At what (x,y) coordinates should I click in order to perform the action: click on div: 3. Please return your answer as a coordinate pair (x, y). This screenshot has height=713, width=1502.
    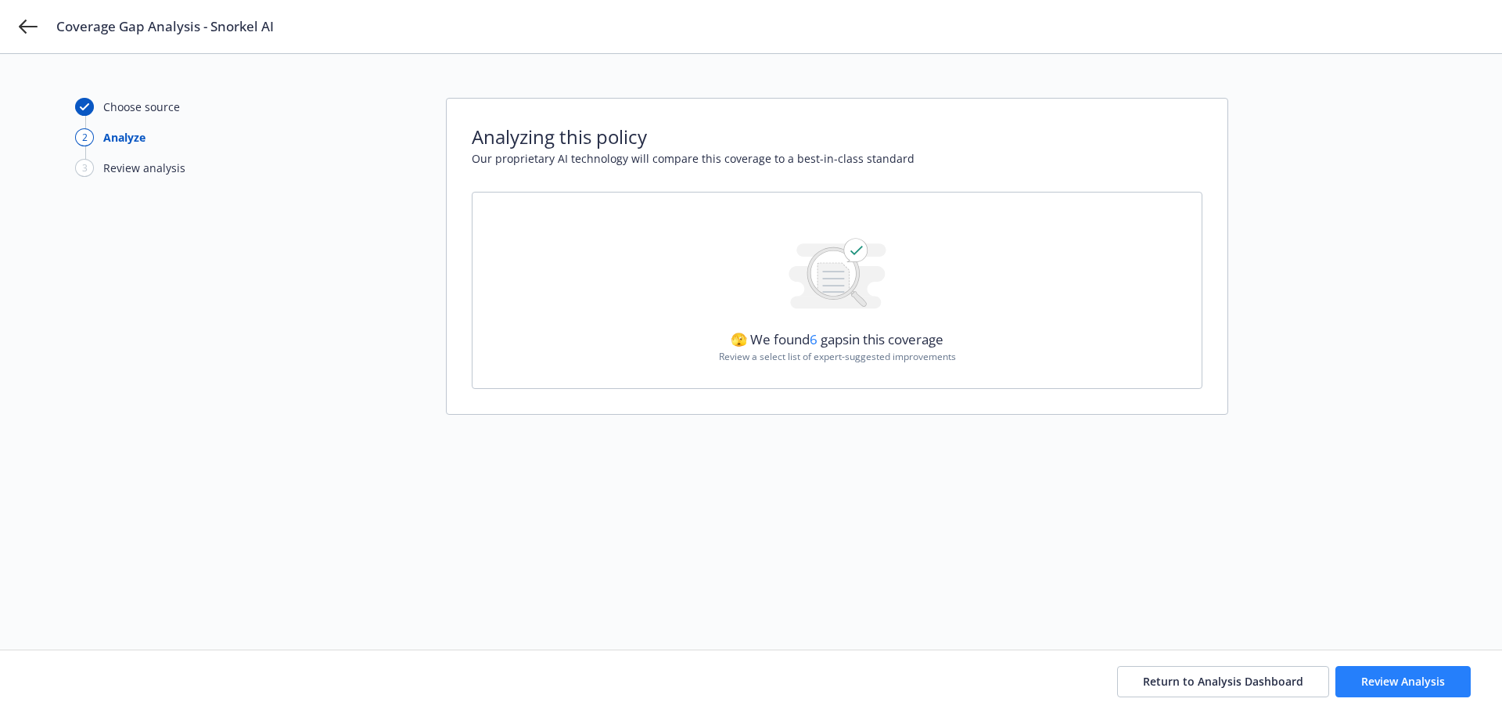
    Looking at the image, I should click on (84, 167).